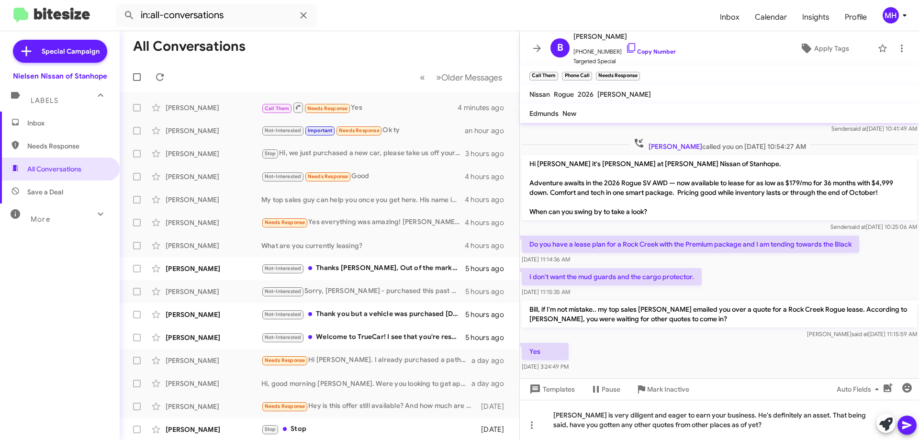 Image resolution: width=919 pixels, height=440 pixels. What do you see at coordinates (369, 406) in the screenshot?
I see `div: Hey is this offer still available? And how much are talking here` at bounding box center [369, 406].